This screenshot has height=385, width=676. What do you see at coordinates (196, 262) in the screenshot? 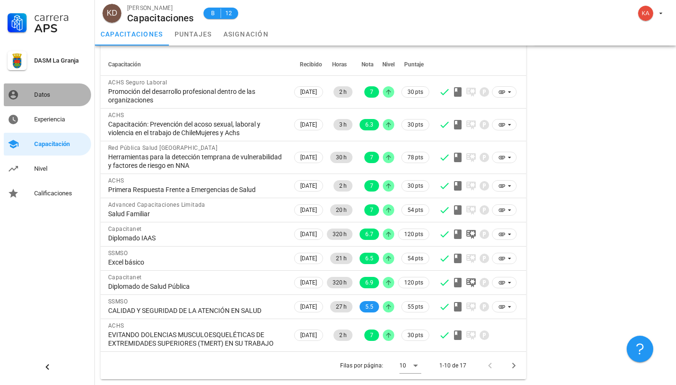
I see `div: Excel básico` at bounding box center [196, 262].